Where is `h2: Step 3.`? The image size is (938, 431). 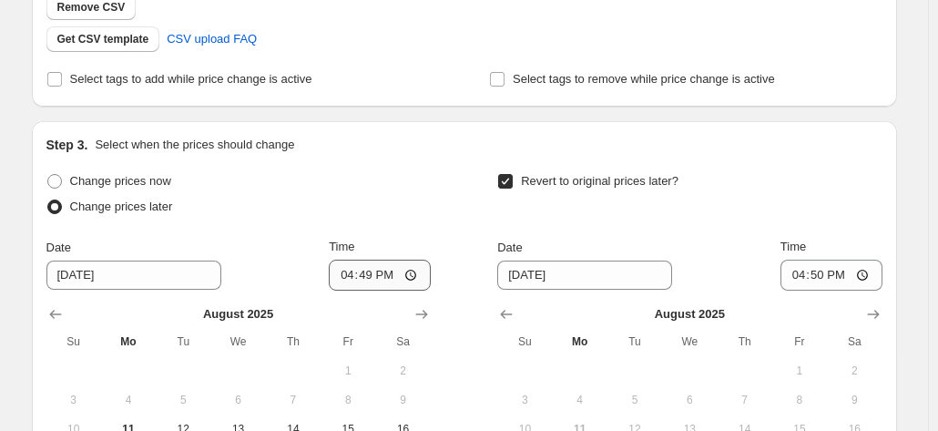 h2: Step 3. is located at coordinates (67, 145).